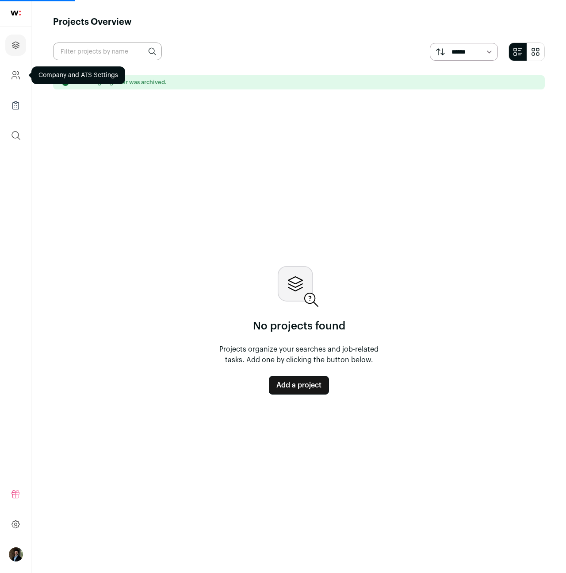 Image resolution: width=566 pixels, height=573 pixels. I want to click on h1: Projects Overview, so click(92, 22).